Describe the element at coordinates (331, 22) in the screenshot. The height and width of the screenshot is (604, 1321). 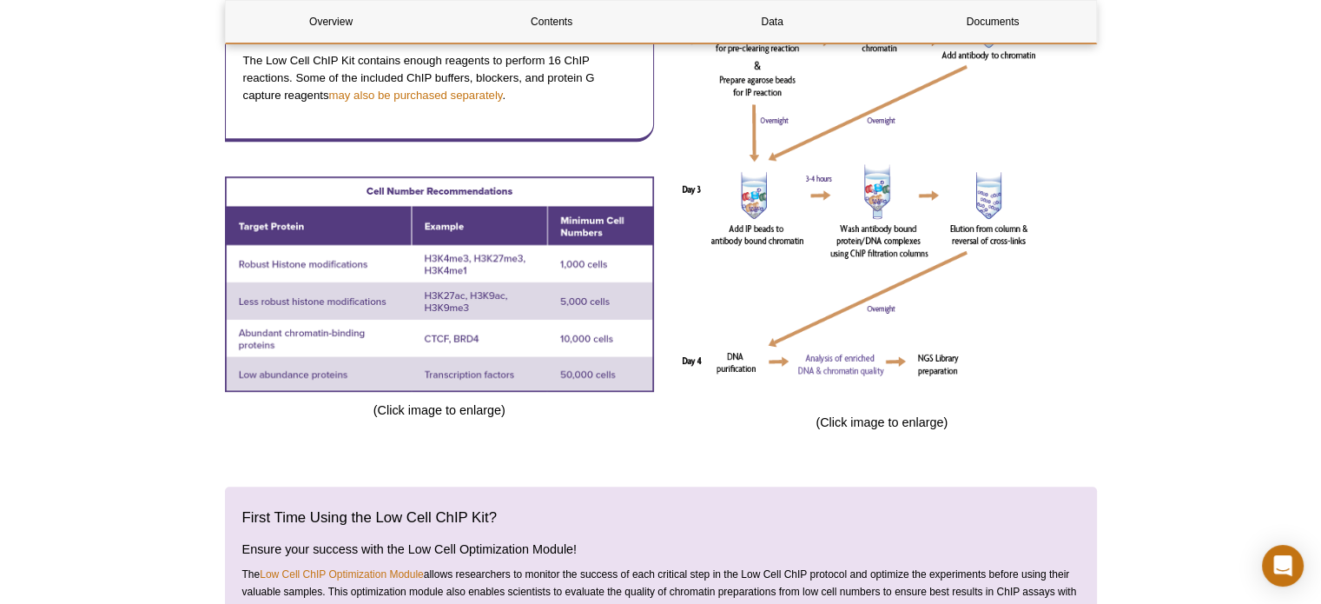
I see `a: Overview` at that location.